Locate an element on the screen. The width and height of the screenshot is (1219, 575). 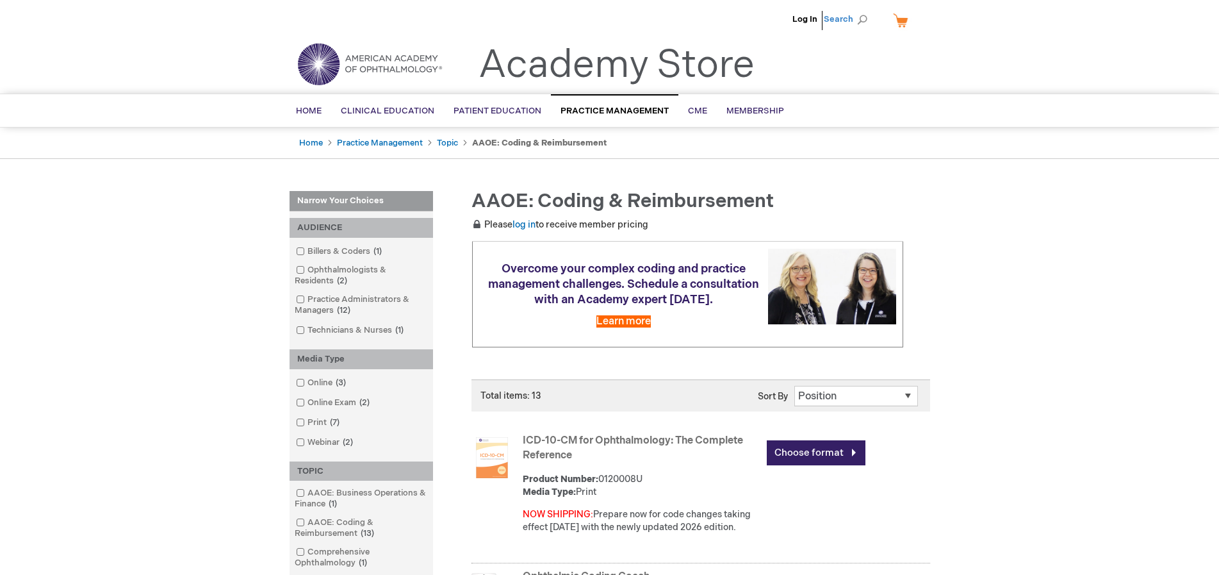
a: Academy Store is located at coordinates (616, 65).